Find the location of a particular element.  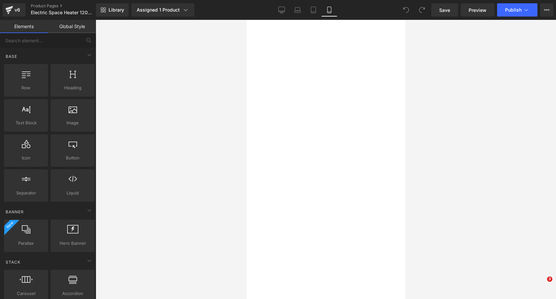

span: Separator is located at coordinates (26, 193).